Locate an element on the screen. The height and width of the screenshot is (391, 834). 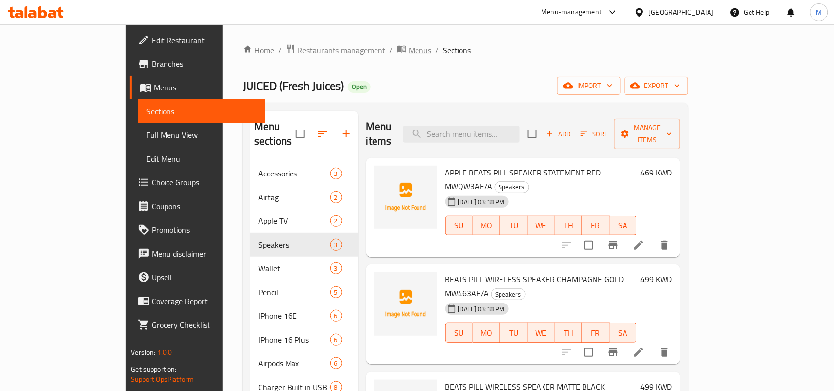
span: JUICED (Fresh Juices) is located at coordinates (293, 85).